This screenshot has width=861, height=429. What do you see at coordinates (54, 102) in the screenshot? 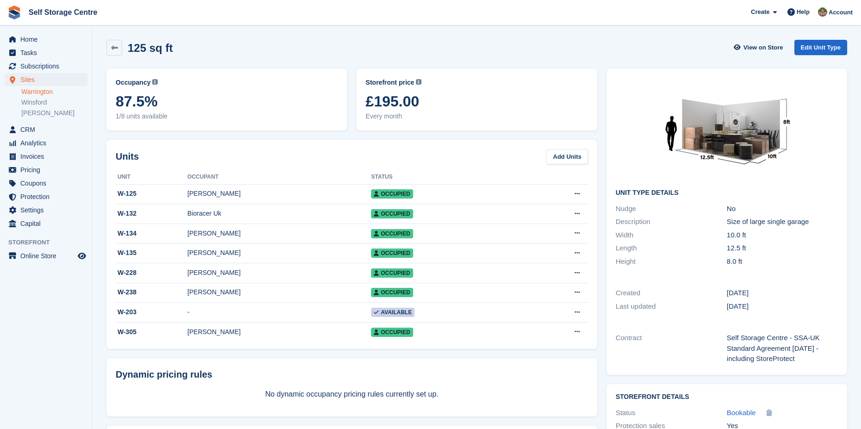
I see `a: Winsford` at bounding box center [54, 102].